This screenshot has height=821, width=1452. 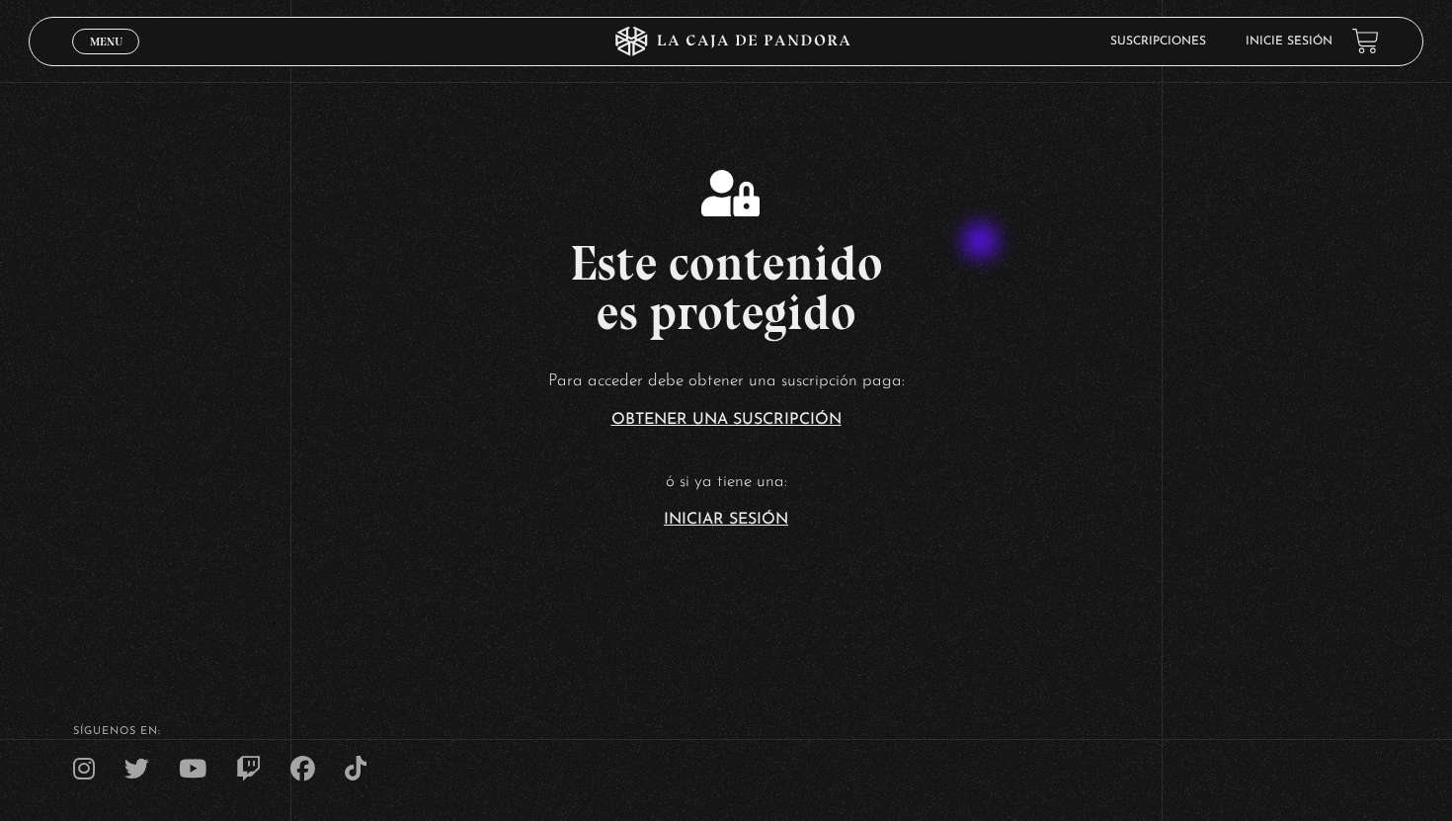 What do you see at coordinates (726, 420) in the screenshot?
I see `a: Obtener una suscripción` at bounding box center [726, 420].